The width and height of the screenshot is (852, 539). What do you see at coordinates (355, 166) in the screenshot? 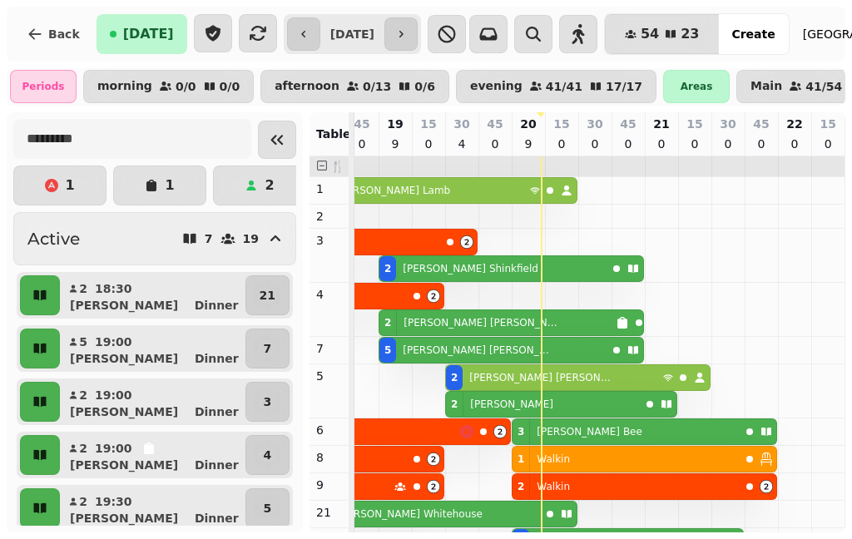
I see `span: 🍴 Main` at bounding box center [355, 166].